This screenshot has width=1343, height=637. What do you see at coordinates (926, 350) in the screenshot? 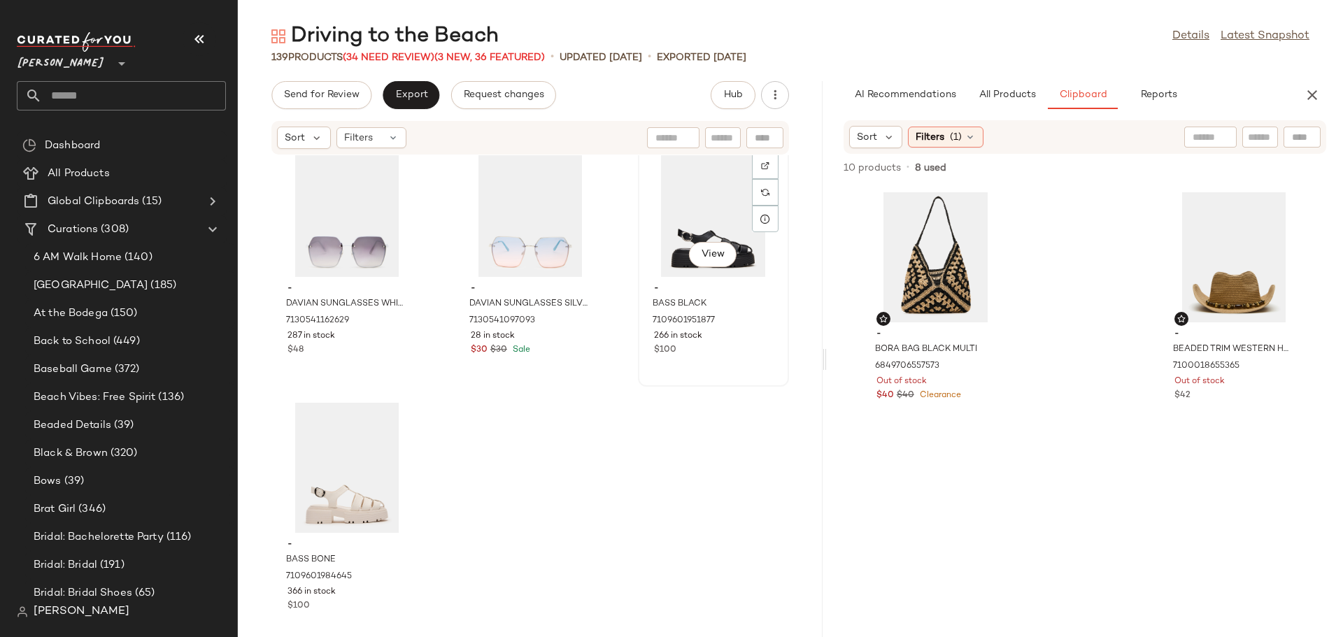
I see `span: BORA BAG BLACK MULTI` at bounding box center [926, 350].